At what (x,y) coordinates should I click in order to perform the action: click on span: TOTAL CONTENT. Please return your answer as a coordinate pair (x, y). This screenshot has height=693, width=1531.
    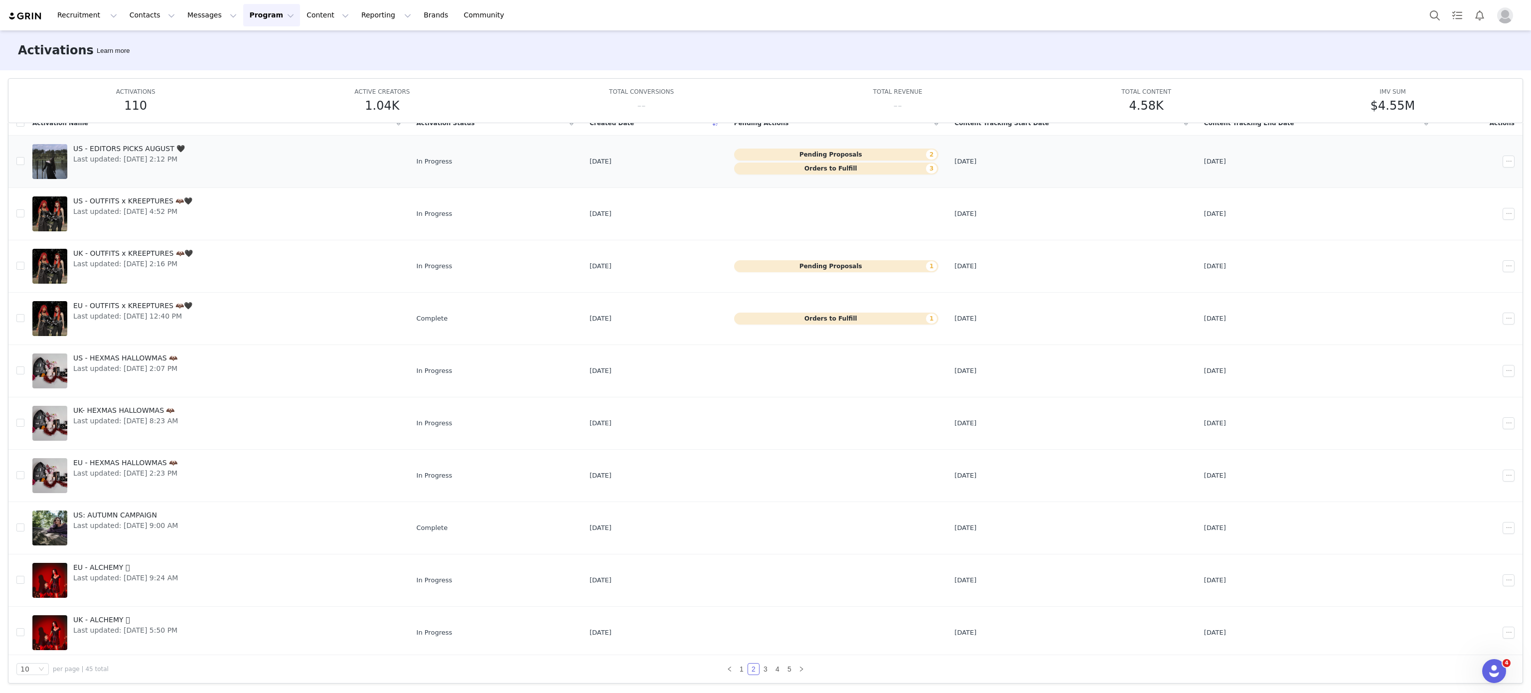
    Looking at the image, I should click on (1146, 92).